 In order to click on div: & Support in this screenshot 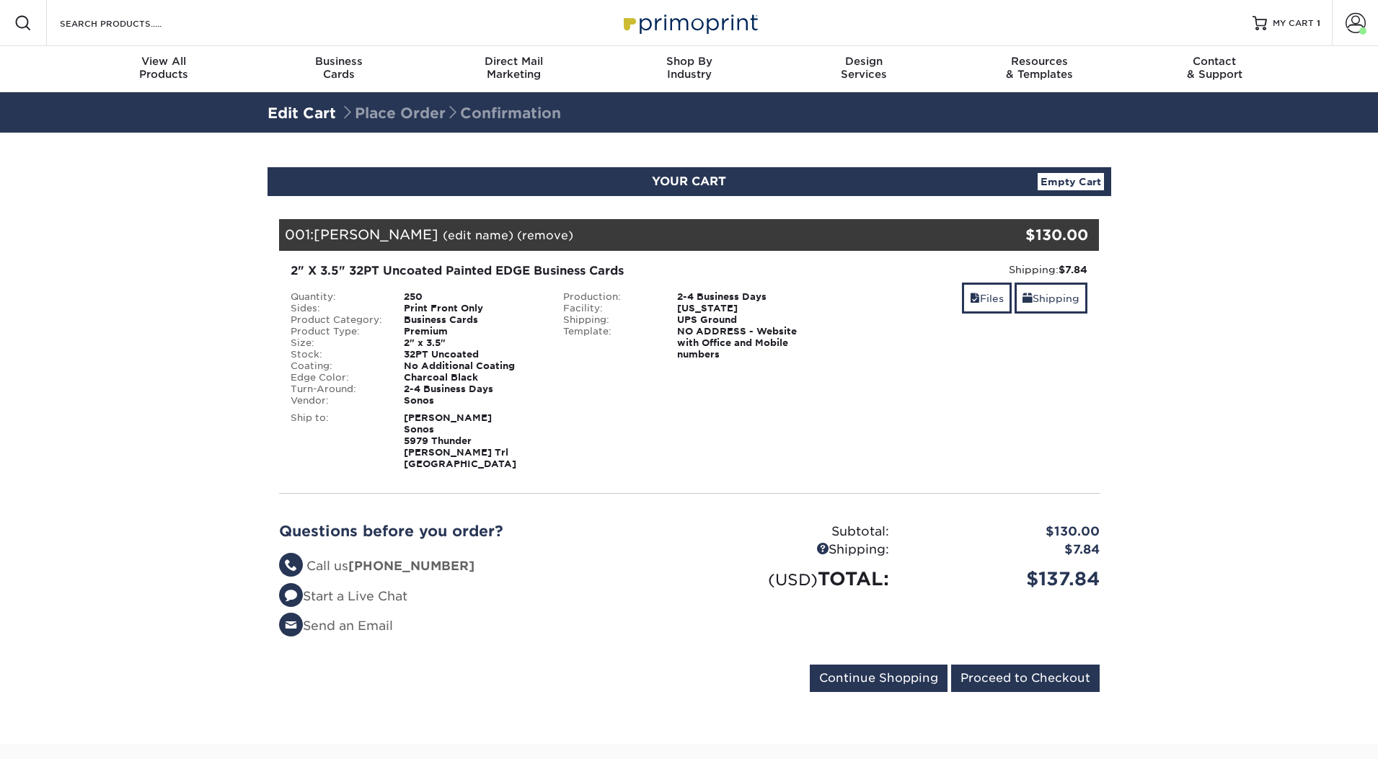, I will do `click(1214, 68)`.